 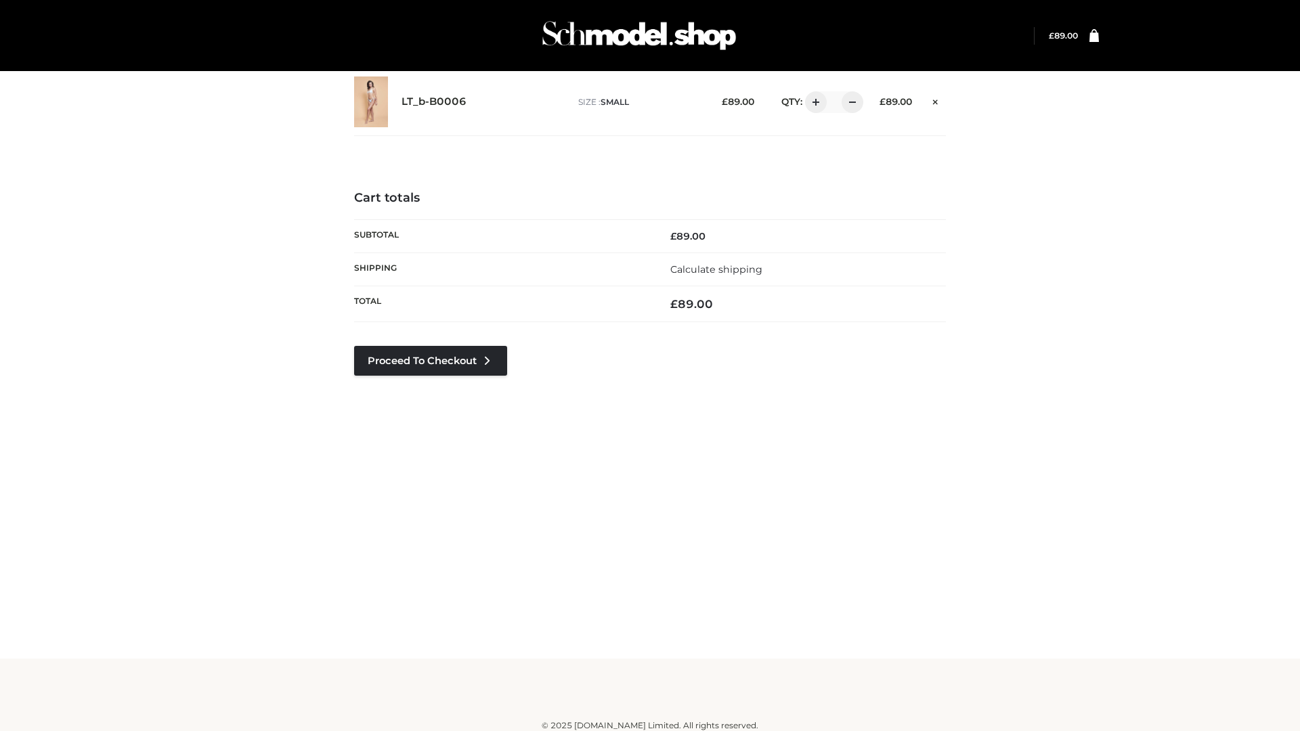 What do you see at coordinates (639, 35) in the screenshot?
I see `a: Schmodel Admin 964` at bounding box center [639, 35].